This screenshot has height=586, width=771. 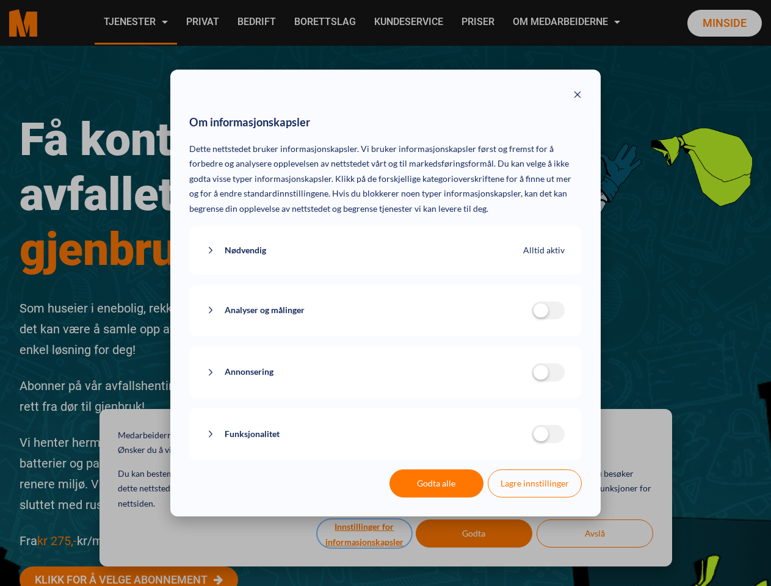 I want to click on span: Annonsering, so click(x=249, y=372).